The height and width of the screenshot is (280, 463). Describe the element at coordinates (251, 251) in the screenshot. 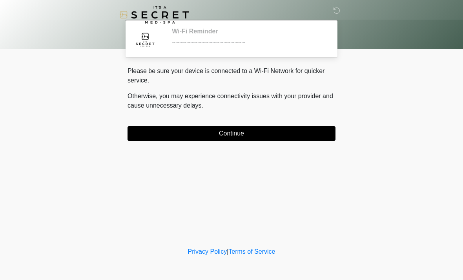

I see `a: Terms of Service` at that location.